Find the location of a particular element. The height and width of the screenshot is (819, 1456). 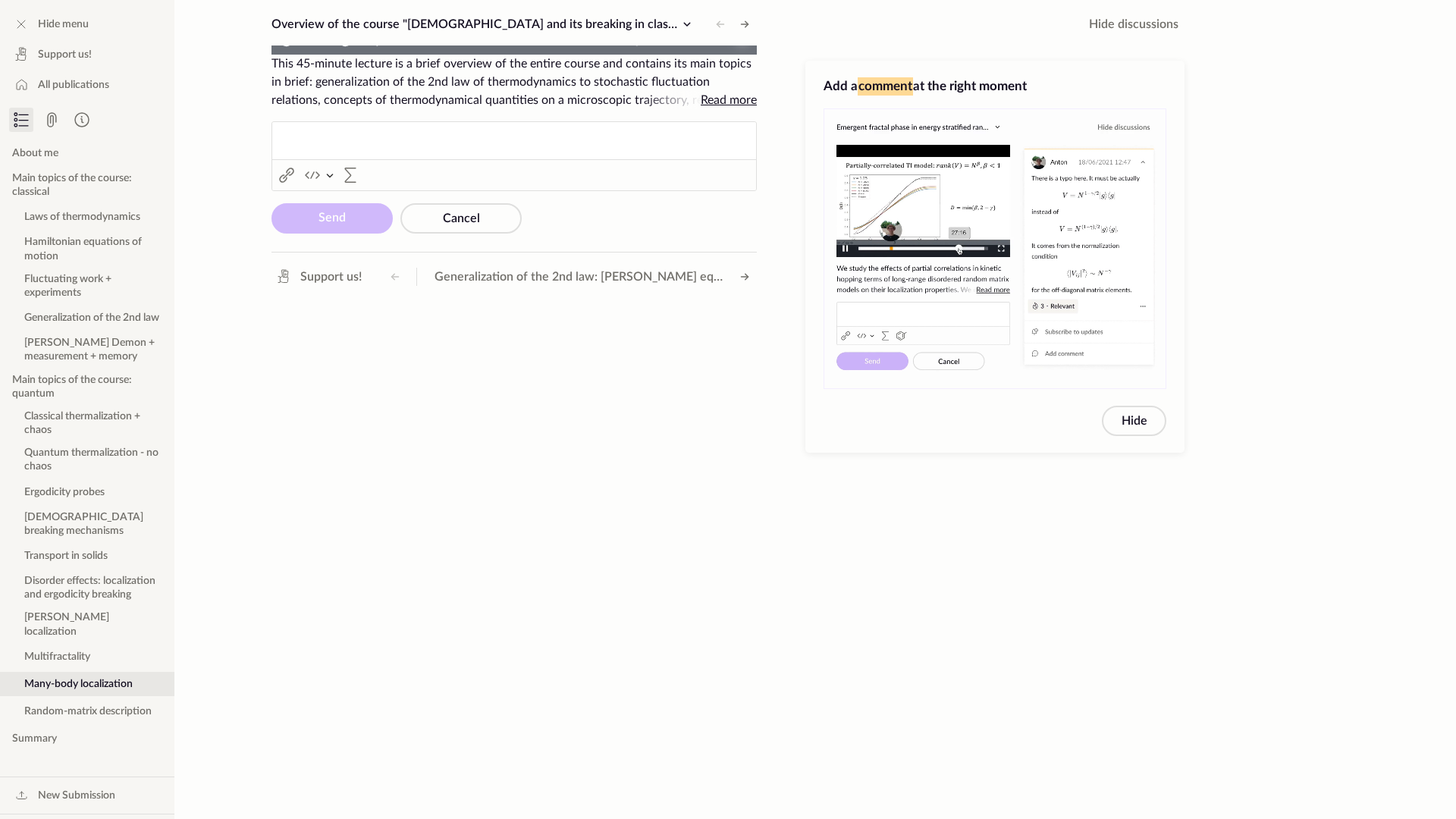

span: Send is located at coordinates (332, 217).